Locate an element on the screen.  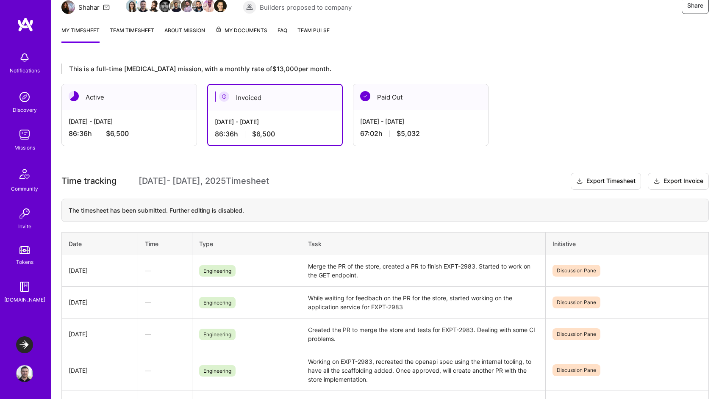
img: Paid Out is located at coordinates (365, 96).